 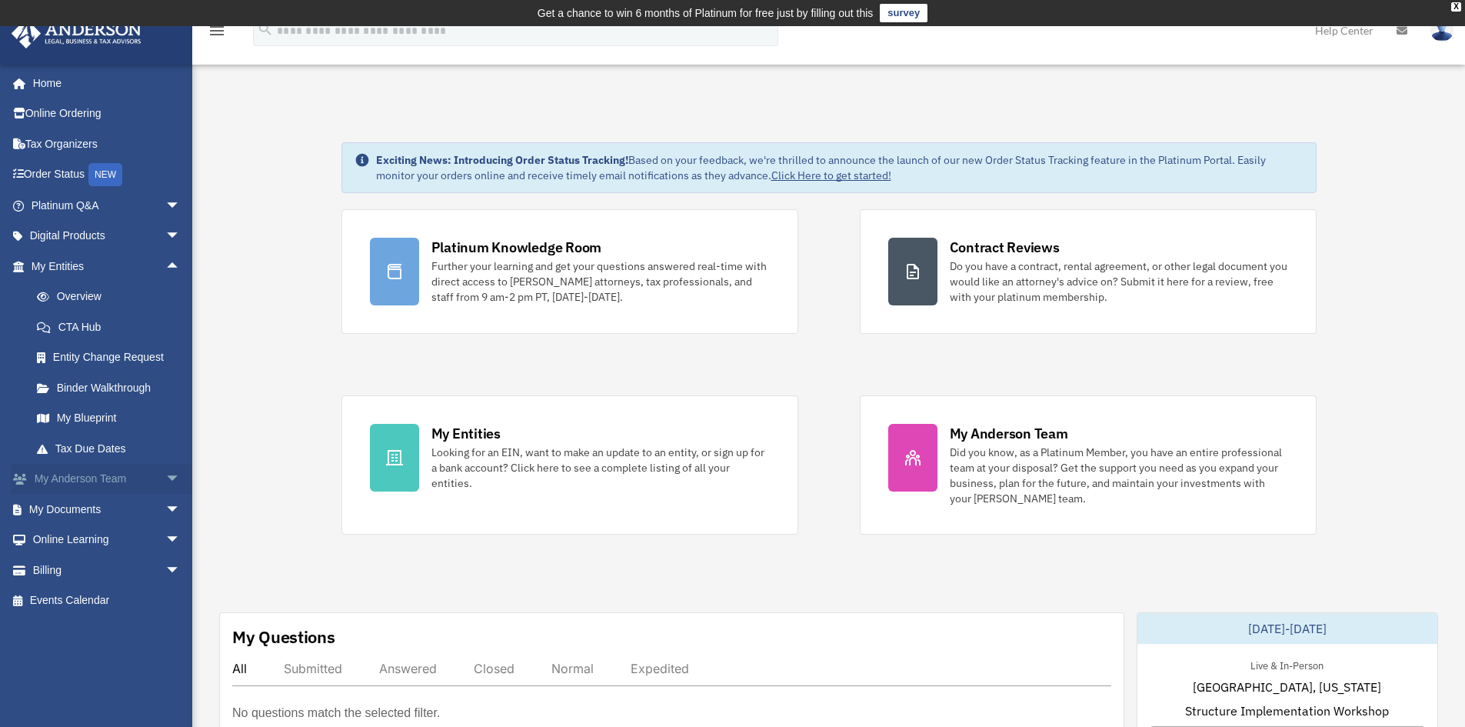 I want to click on a: Online Learningarrow_drop_down, so click(x=107, y=540).